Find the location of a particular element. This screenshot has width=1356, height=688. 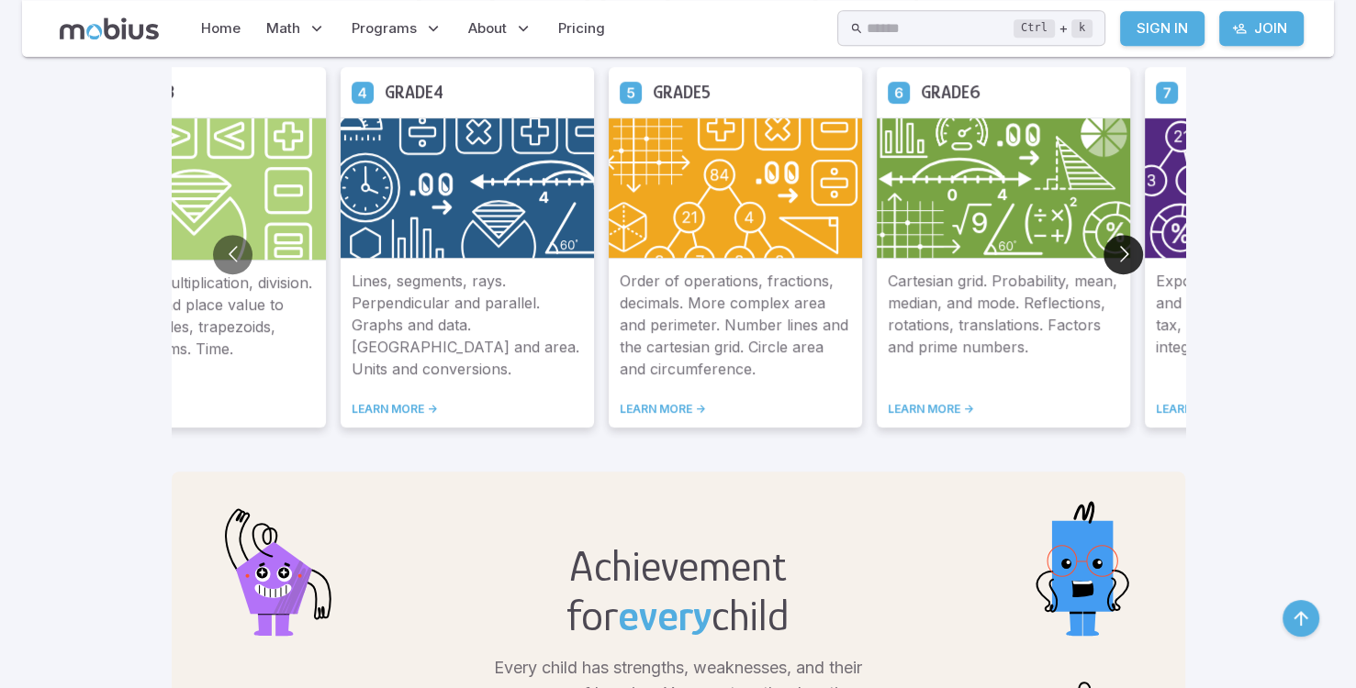

a: Pricing is located at coordinates (581, 28).